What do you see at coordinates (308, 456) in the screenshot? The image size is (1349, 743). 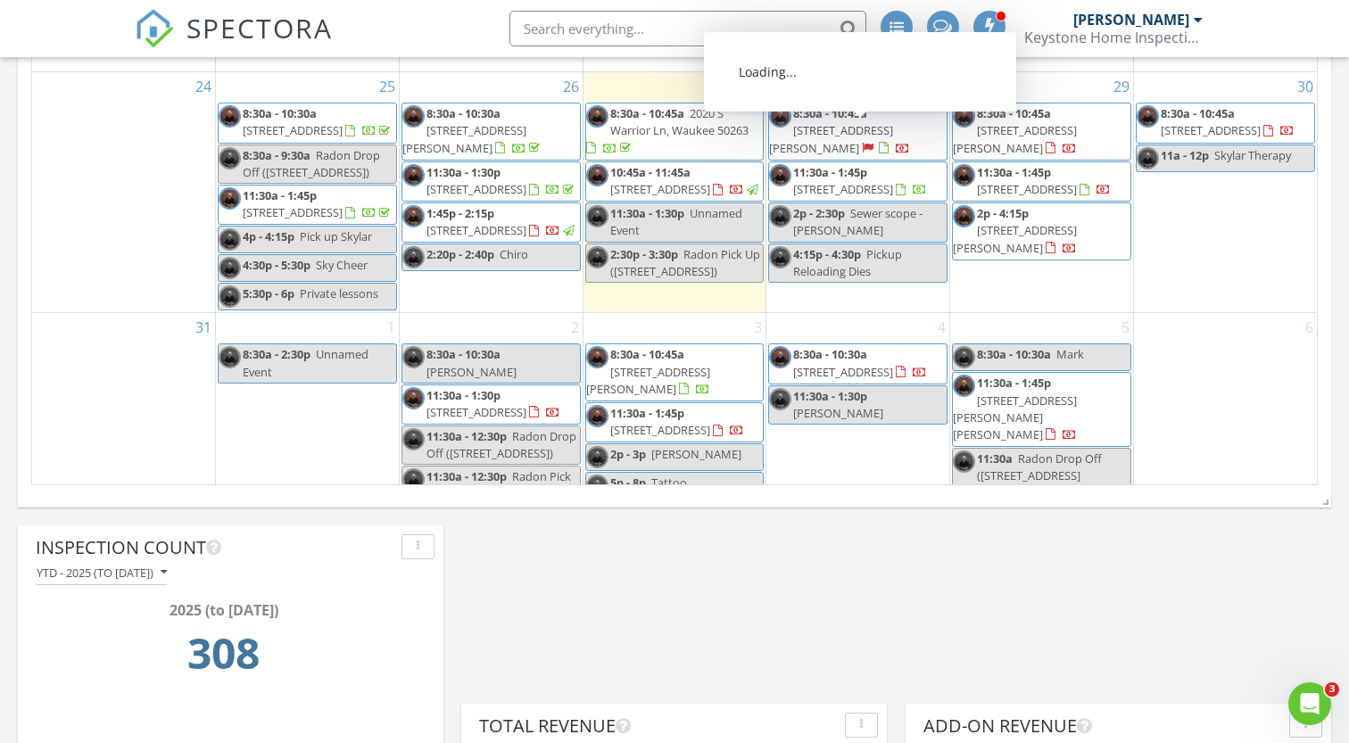 I see `td: Go to September 1, 2025` at bounding box center [308, 456].